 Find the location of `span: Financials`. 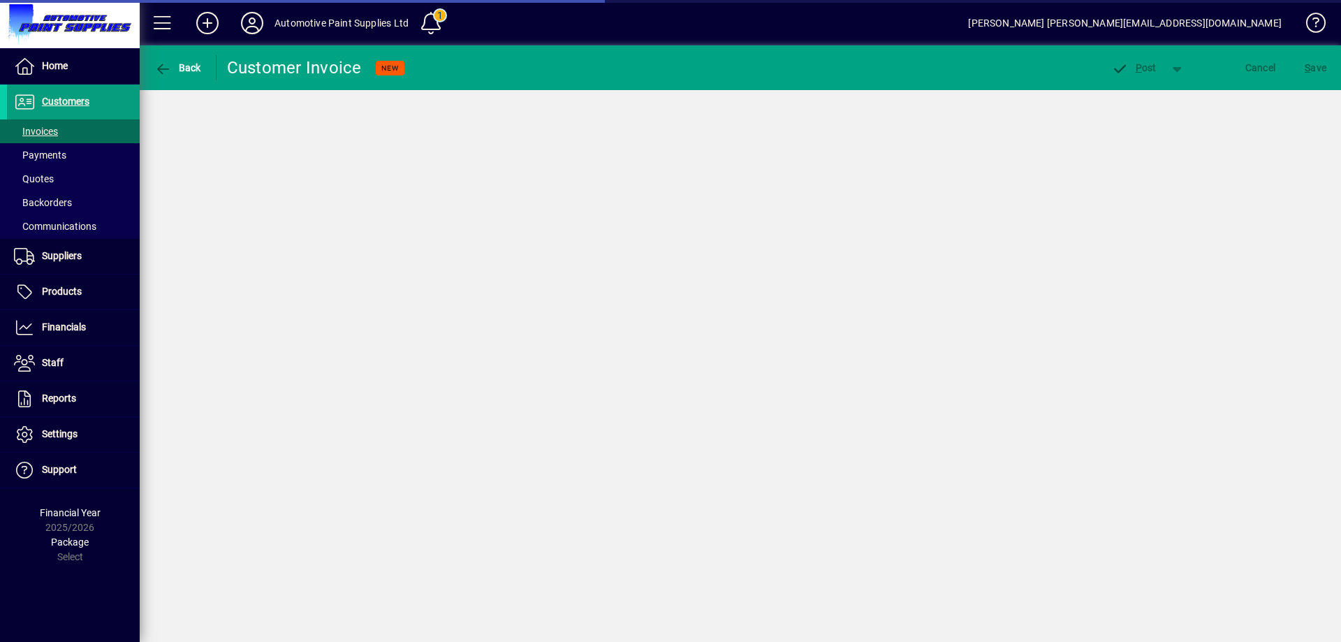

span: Financials is located at coordinates (64, 327).